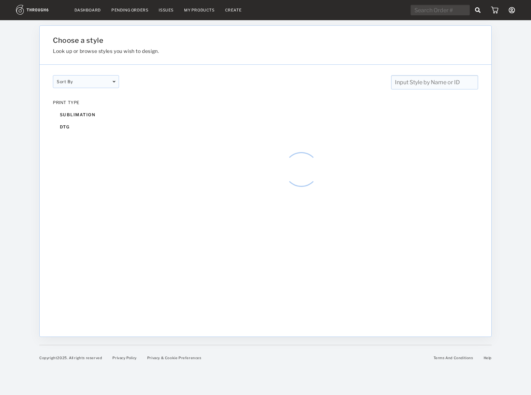 The width and height of the screenshot is (531, 395). I want to click on a: Terms And Conditions, so click(453, 357).